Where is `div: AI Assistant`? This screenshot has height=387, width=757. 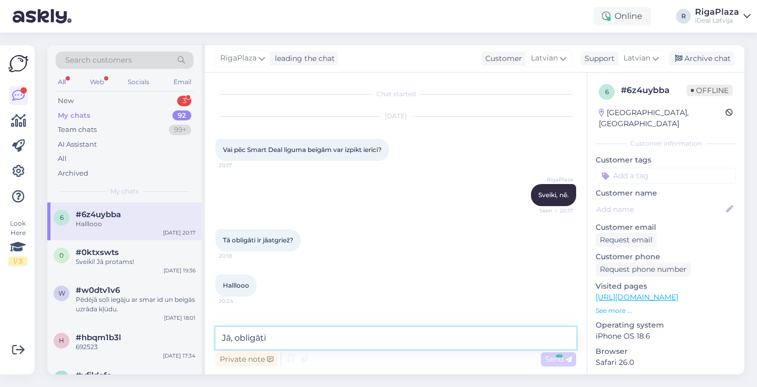 div: AI Assistant is located at coordinates (77, 145).